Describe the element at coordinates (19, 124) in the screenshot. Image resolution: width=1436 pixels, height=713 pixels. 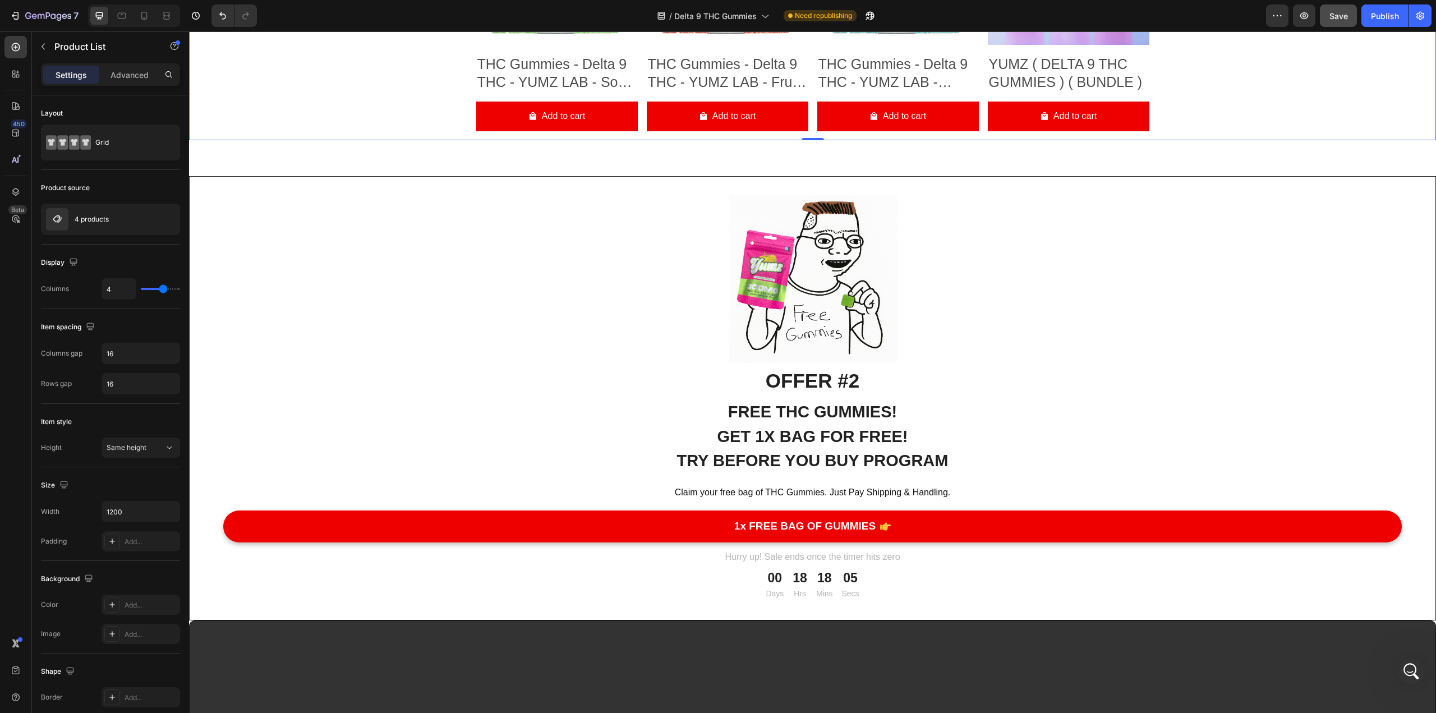
I see `div: 450` at that location.